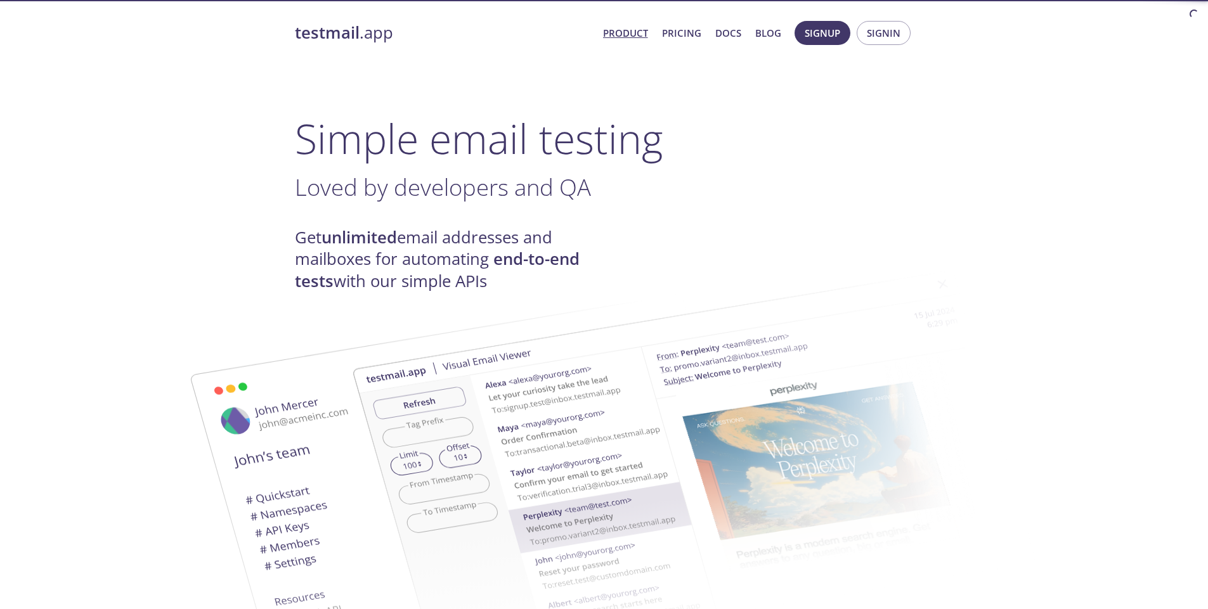 Image resolution: width=1208 pixels, height=609 pixels. Describe the element at coordinates (327, 32) in the screenshot. I see `strong: testmail` at that location.